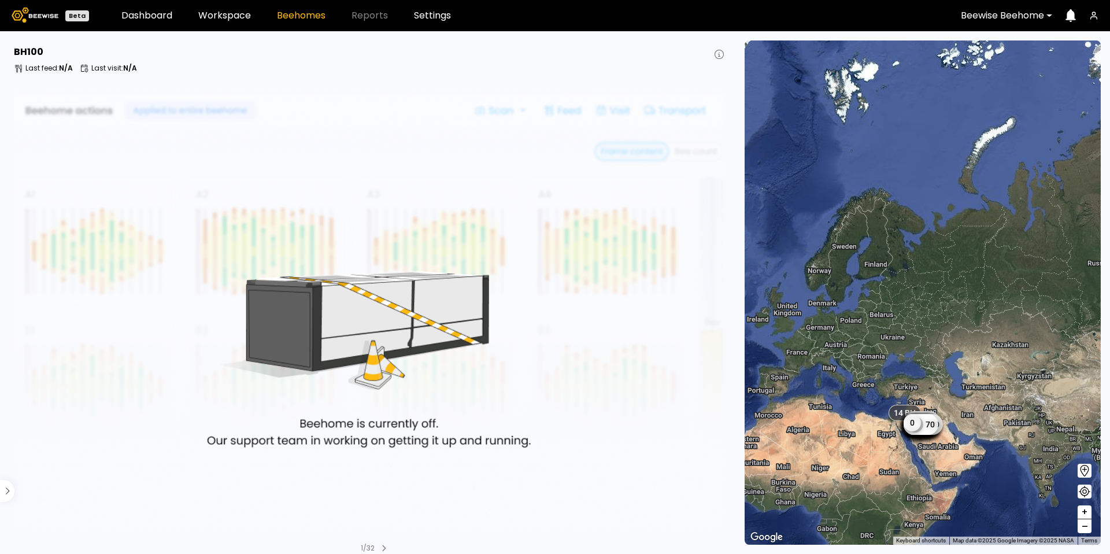 The width and height of the screenshot is (1110, 554). Describe the element at coordinates (1089, 540) in the screenshot. I see `a: Terms (opens in new tab)` at that location.